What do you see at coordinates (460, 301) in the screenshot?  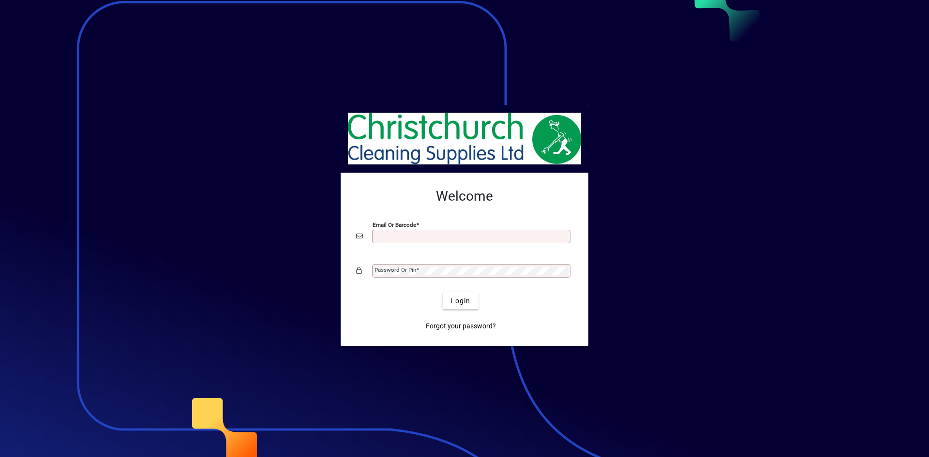 I see `button: Login` at bounding box center [460, 301].